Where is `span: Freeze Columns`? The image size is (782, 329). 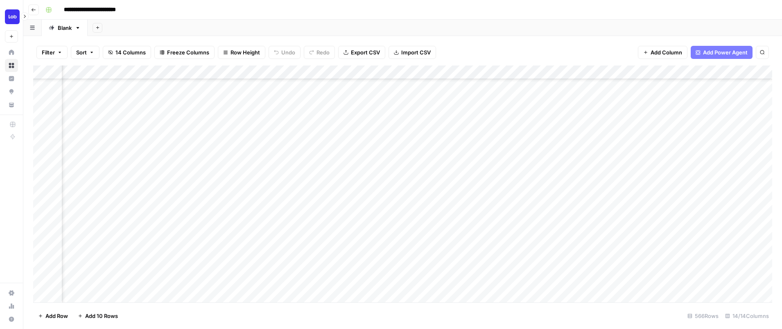
span: Freeze Columns is located at coordinates (188, 52).